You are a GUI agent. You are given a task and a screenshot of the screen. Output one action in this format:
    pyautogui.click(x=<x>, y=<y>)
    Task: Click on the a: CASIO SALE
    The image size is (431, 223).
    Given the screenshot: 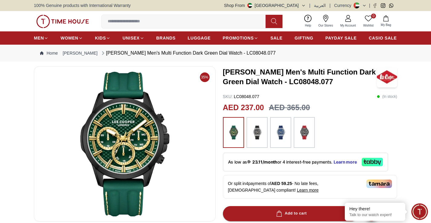 What is the action you would take?
    pyautogui.click(x=382, y=38)
    